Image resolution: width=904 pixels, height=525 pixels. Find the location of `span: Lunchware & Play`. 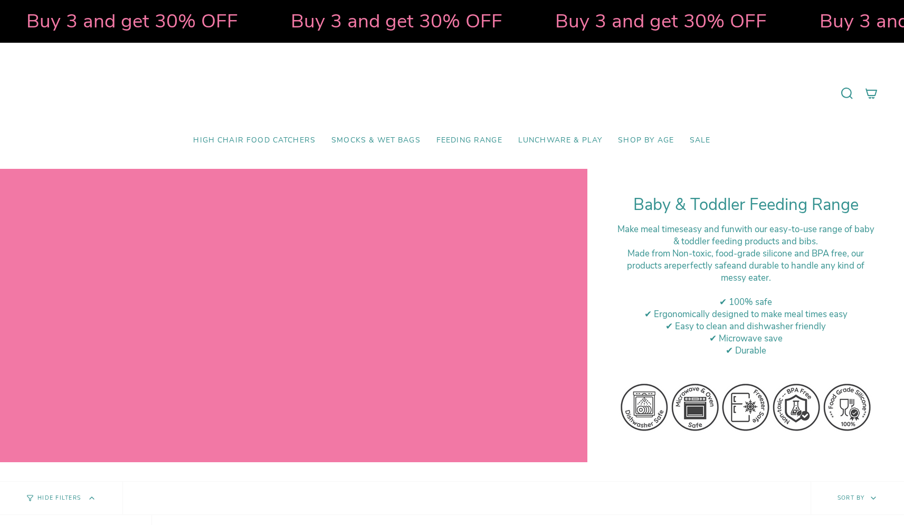

span: Lunchware & Play is located at coordinates (560, 140).